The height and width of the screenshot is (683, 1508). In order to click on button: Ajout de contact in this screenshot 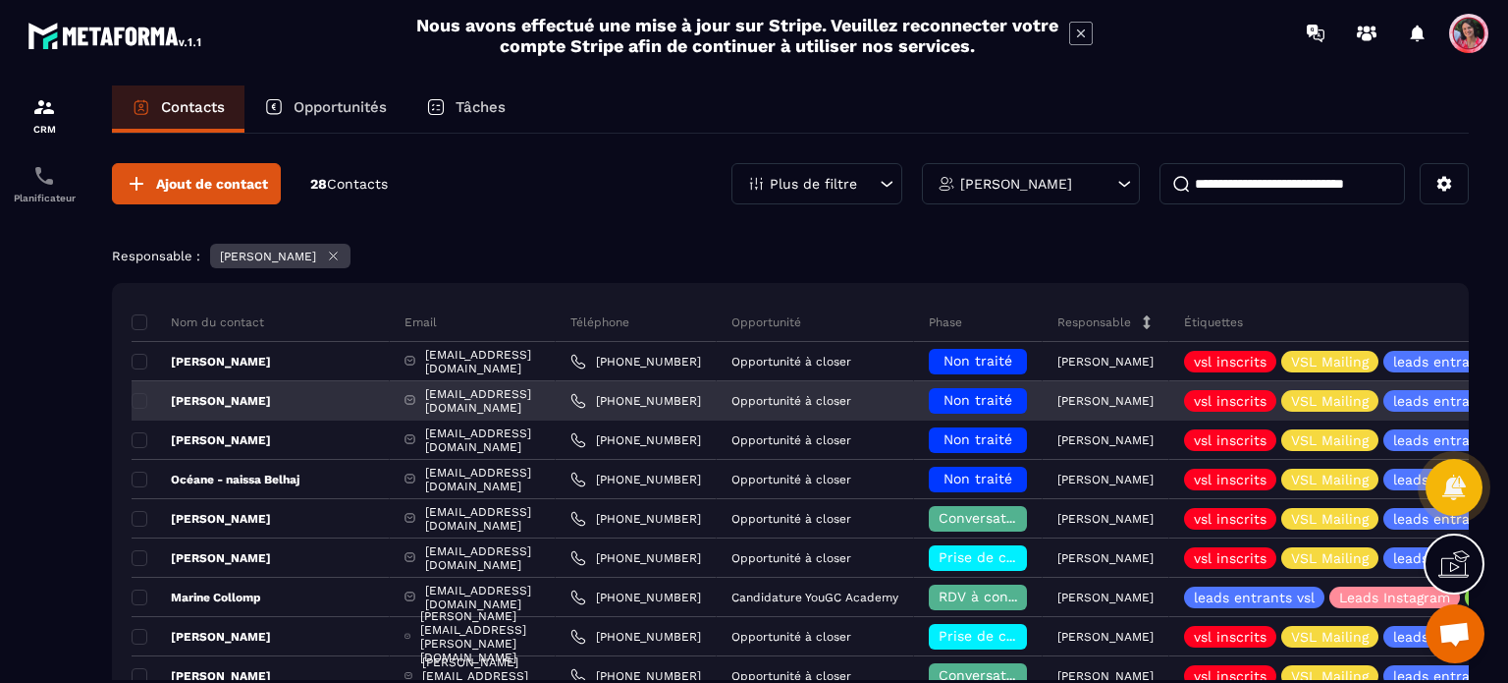, I will do `click(196, 184)`.